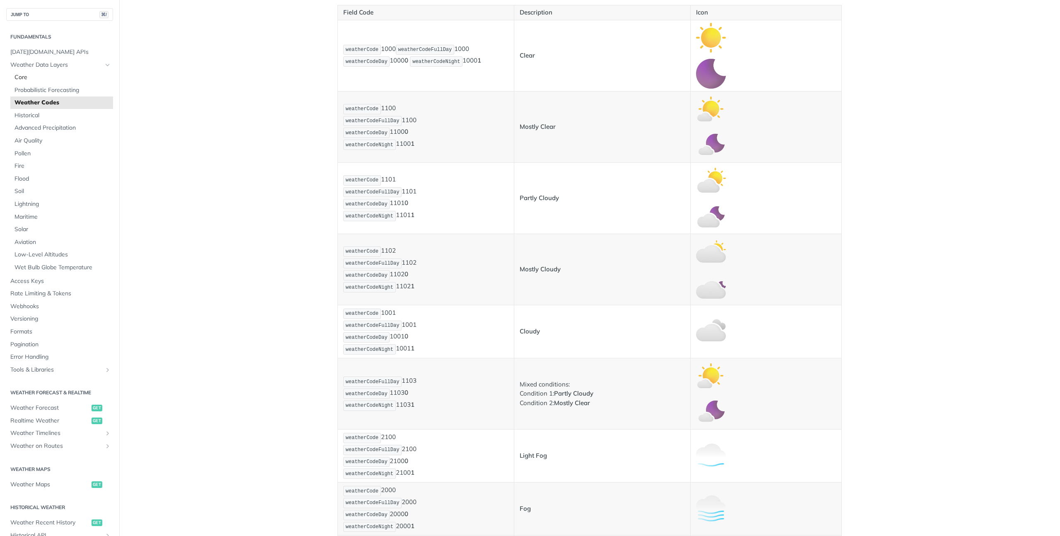 The width and height of the screenshot is (1060, 536). I want to click on span: Pollen, so click(63, 154).